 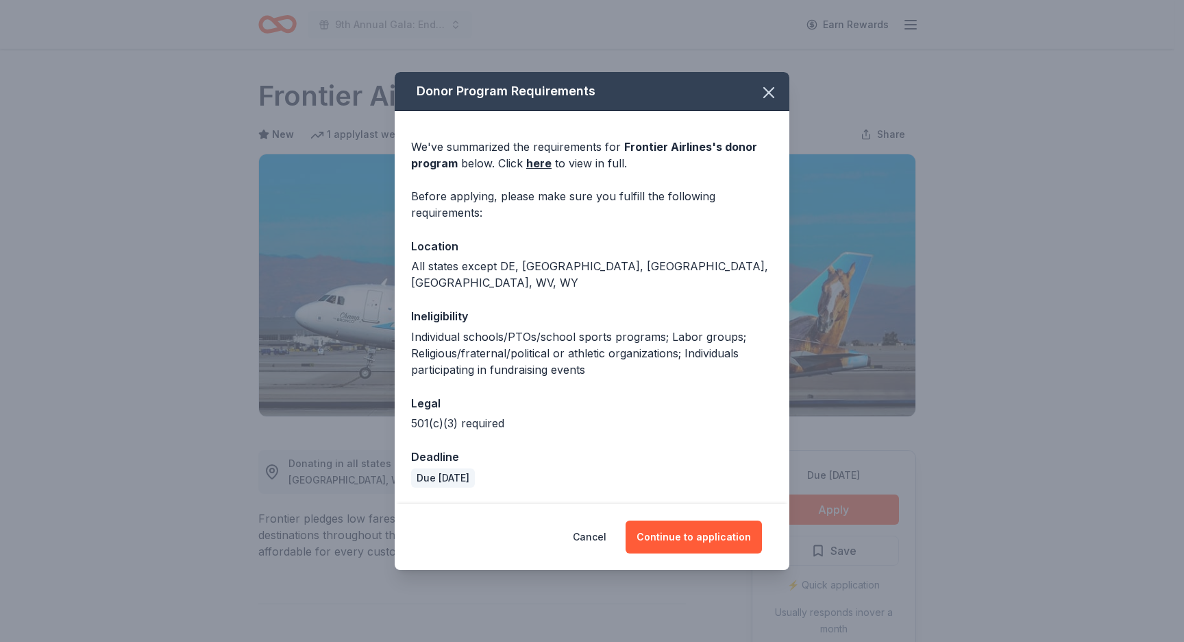 What do you see at coordinates (694, 537) in the screenshot?
I see `button: Continue to application` at bounding box center [694, 537].